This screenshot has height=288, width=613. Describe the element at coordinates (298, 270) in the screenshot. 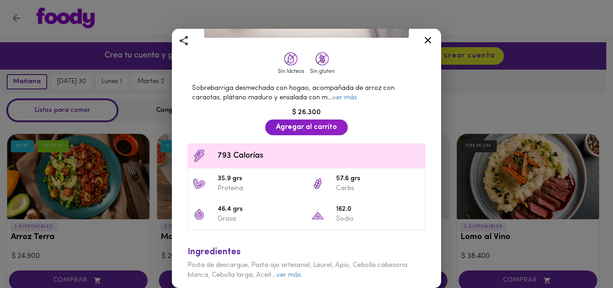

I see `span: Posta de descargue, Pasta ajo artesanal, Laurel, Apio, Cebolla cabezona blanca, Cebolla larga, Ac...` at that location.